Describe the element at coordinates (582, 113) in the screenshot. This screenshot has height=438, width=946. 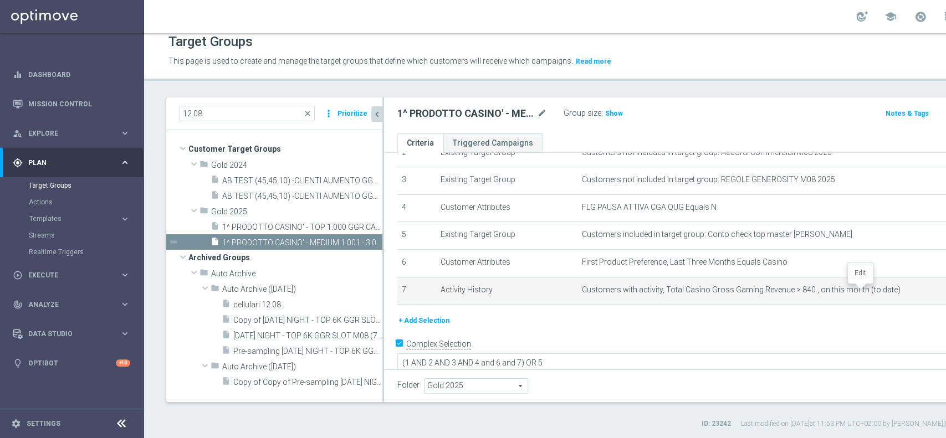
I see `label: Group size` at that location.